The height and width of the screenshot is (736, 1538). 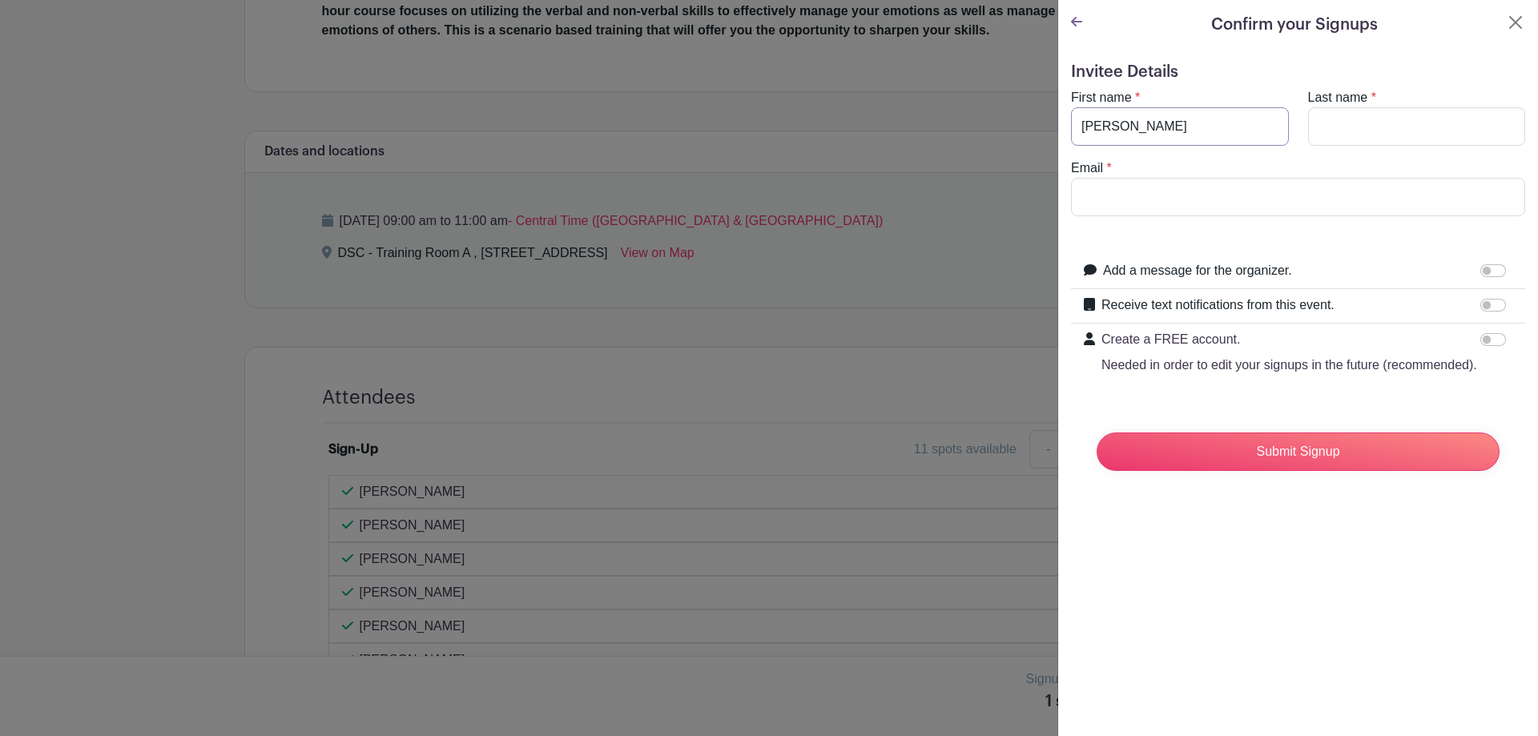 What do you see at coordinates (1297, 72) in the screenshot?
I see `h5: Invitee Details` at bounding box center [1297, 72].